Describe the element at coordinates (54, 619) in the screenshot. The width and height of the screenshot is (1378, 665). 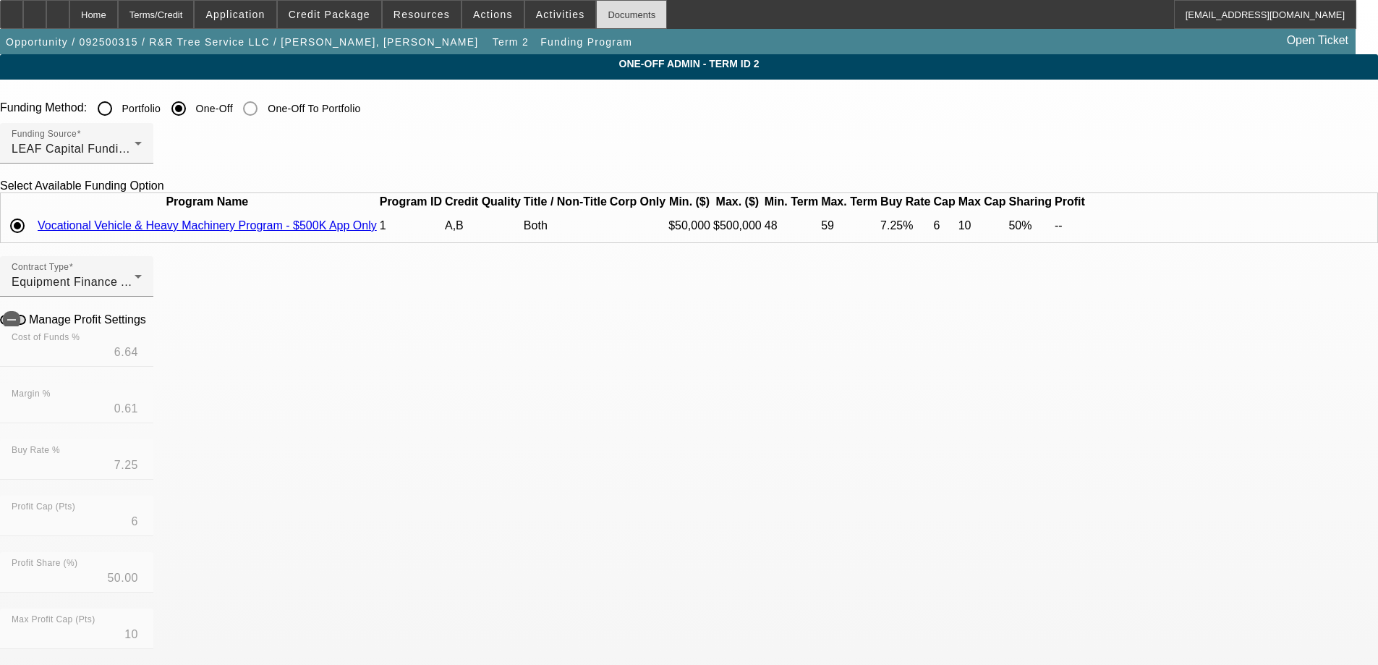
I see `mat-label: Max Profit Cap (Pts)` at that location.